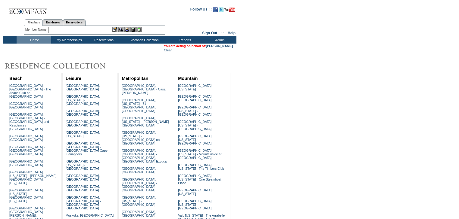 The width and height of the screenshot is (459, 219). Describe the element at coordinates (62, 66) in the screenshot. I see `img: Destinations by Exclusive Resorts` at that location.